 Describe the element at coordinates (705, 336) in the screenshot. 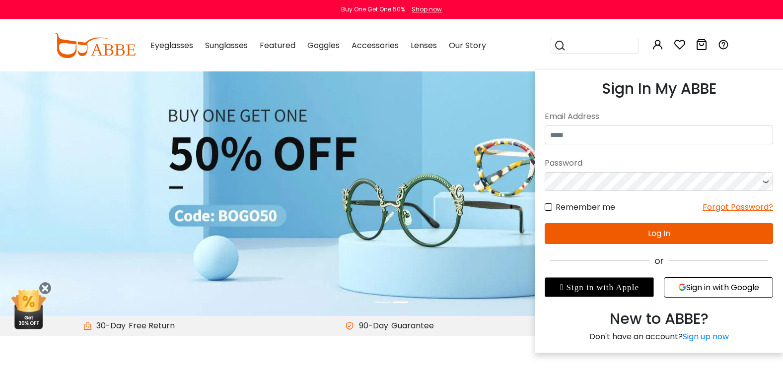

I see `a: Sign up now` at that location.